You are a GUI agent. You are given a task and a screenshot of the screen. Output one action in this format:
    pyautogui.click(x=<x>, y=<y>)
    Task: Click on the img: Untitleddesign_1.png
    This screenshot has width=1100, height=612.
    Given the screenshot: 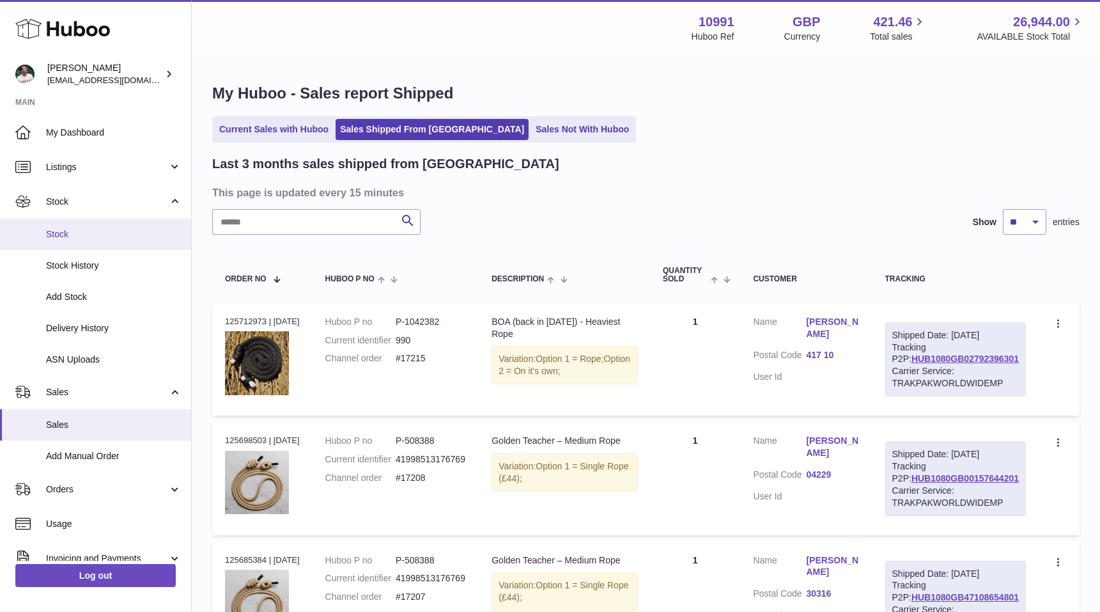 What is the action you would take?
    pyautogui.click(x=257, y=363)
    